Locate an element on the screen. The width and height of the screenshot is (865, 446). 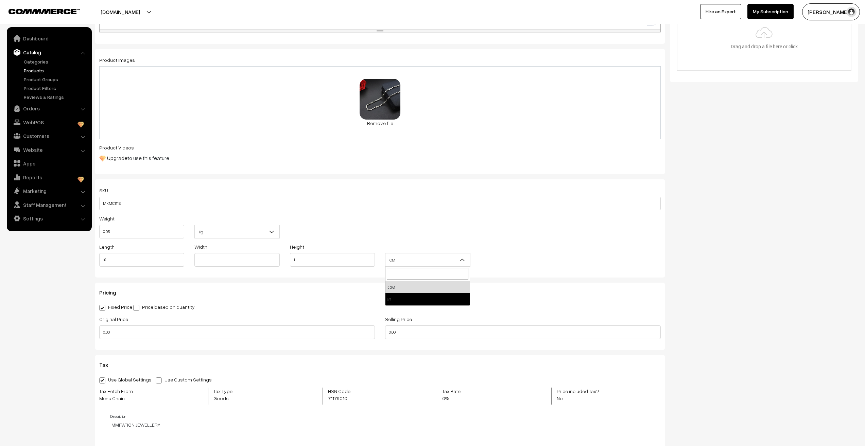
input: Selling Price is located at coordinates (523, 333).